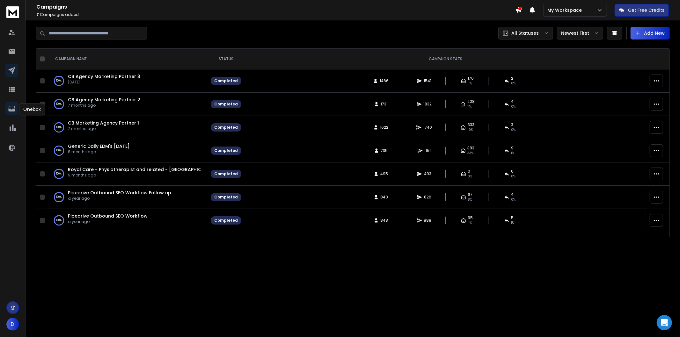 The width and height of the screenshot is (680, 337). What do you see at coordinates (32, 109) in the screenshot?
I see `div: Onebox` at bounding box center [32, 109].